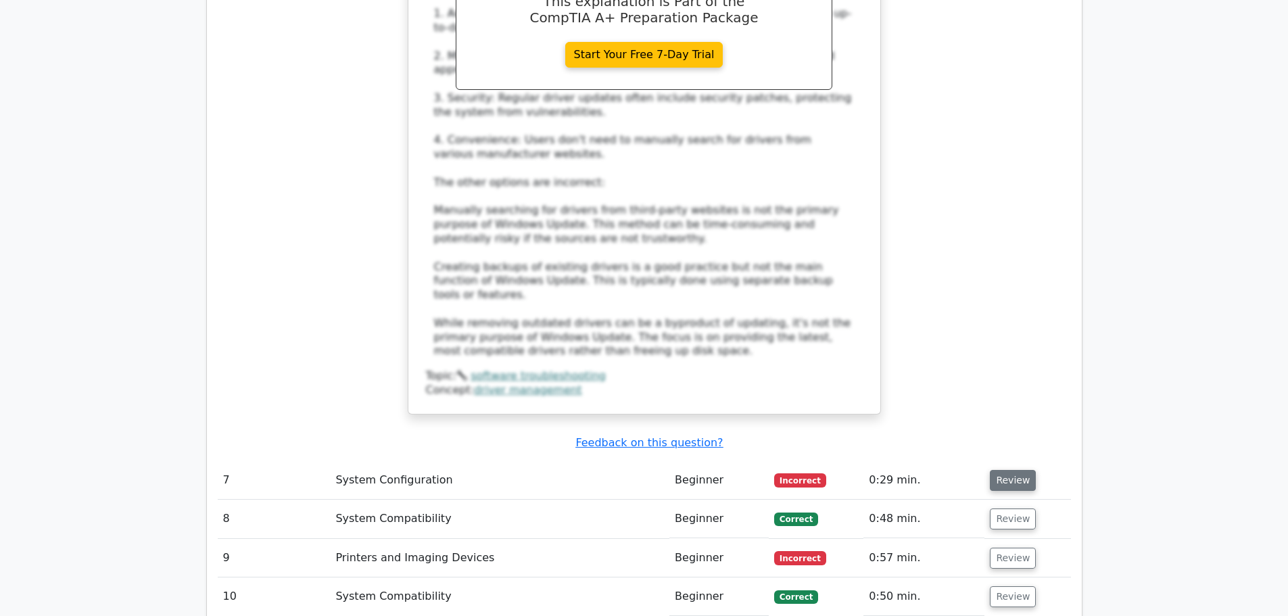 This screenshot has width=1288, height=616. I want to click on td: 10, so click(274, 596).